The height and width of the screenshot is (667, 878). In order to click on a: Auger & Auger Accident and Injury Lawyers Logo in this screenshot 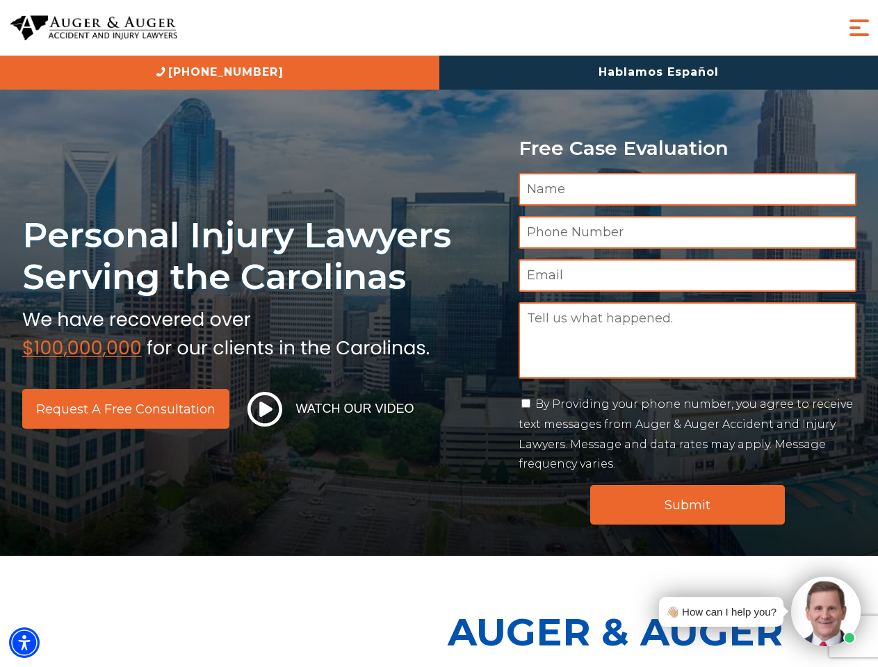, I will do `click(94, 28)`.